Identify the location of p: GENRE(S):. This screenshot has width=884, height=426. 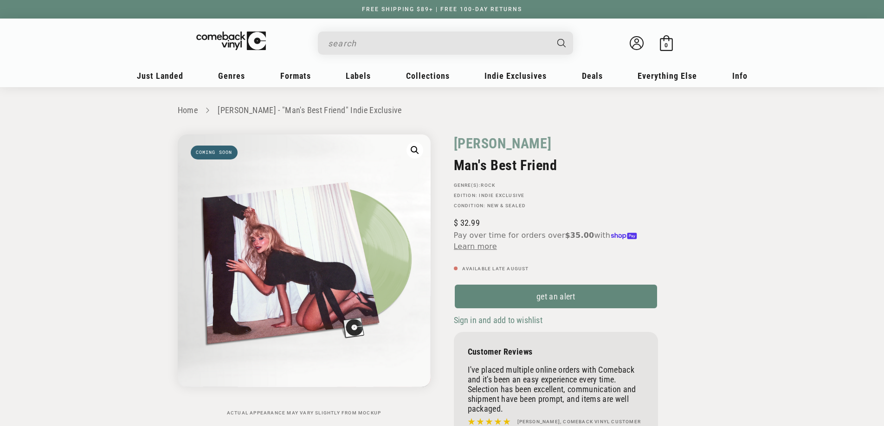
(556, 186).